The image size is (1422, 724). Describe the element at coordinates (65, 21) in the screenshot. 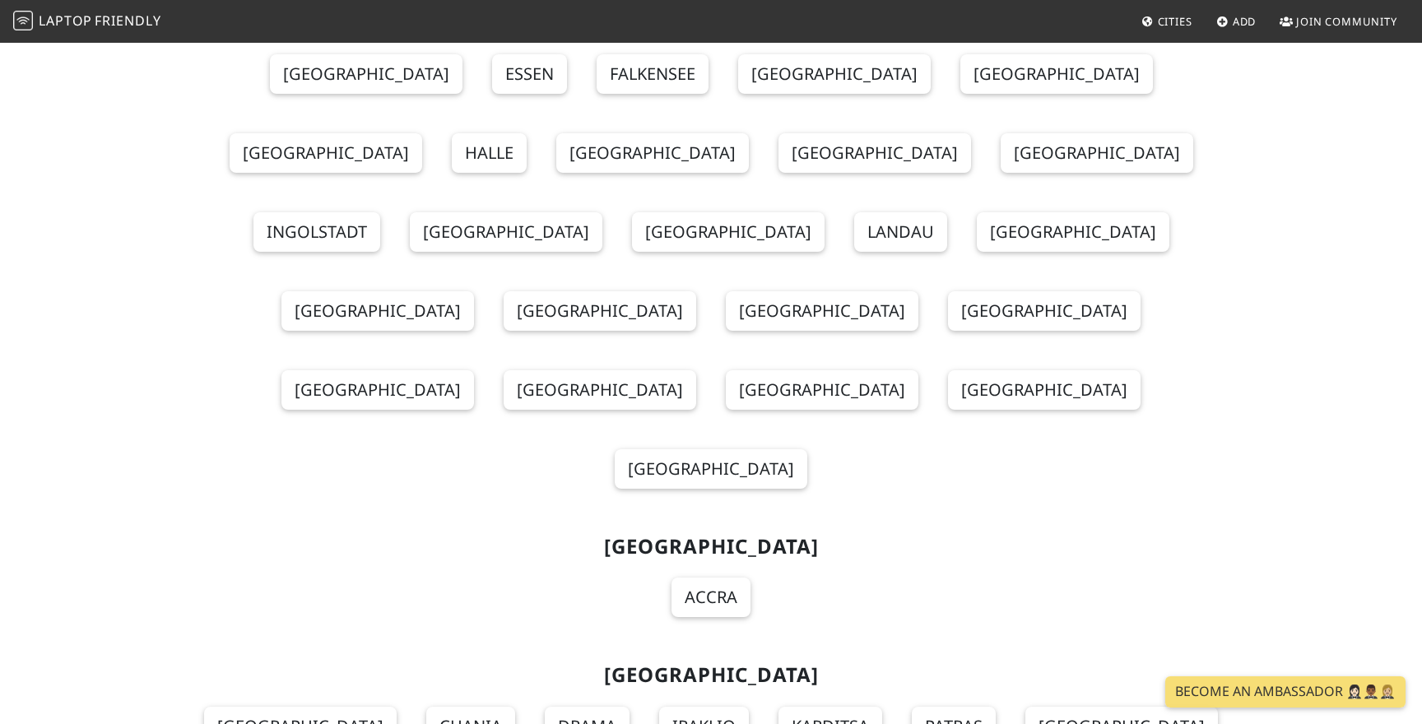

I see `span: Laptop` at that location.